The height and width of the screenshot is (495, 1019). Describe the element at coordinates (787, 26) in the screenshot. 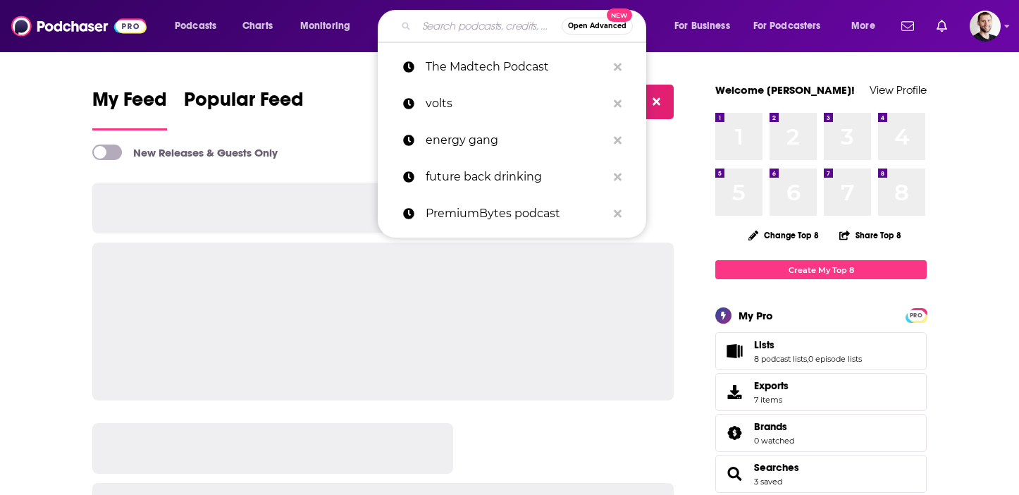

I see `span: For Podcasters` at that location.